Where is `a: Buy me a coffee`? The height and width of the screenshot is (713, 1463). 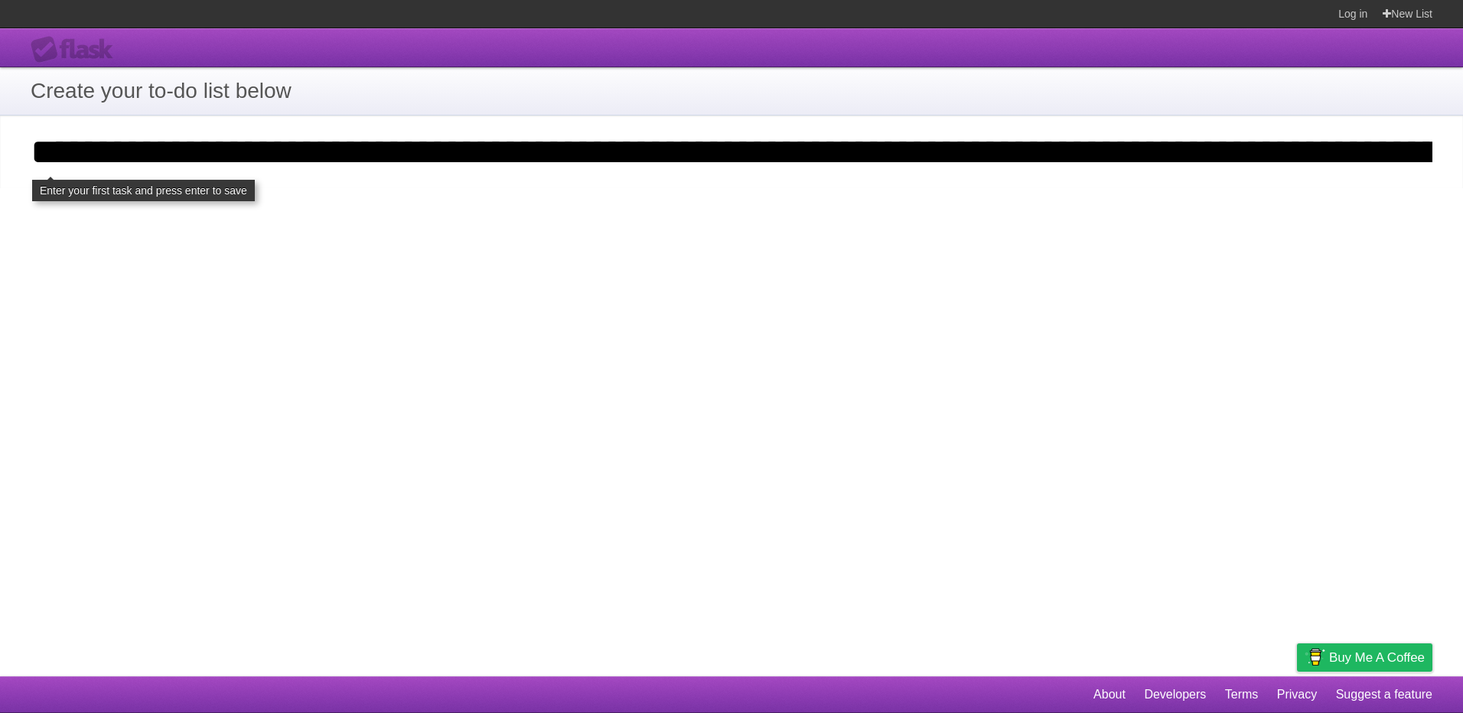
a: Buy me a coffee is located at coordinates (1364, 657).